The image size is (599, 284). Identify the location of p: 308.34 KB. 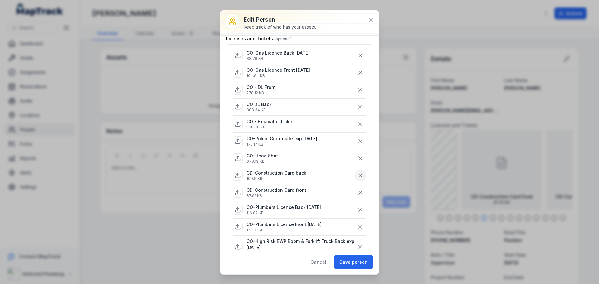
(259, 110).